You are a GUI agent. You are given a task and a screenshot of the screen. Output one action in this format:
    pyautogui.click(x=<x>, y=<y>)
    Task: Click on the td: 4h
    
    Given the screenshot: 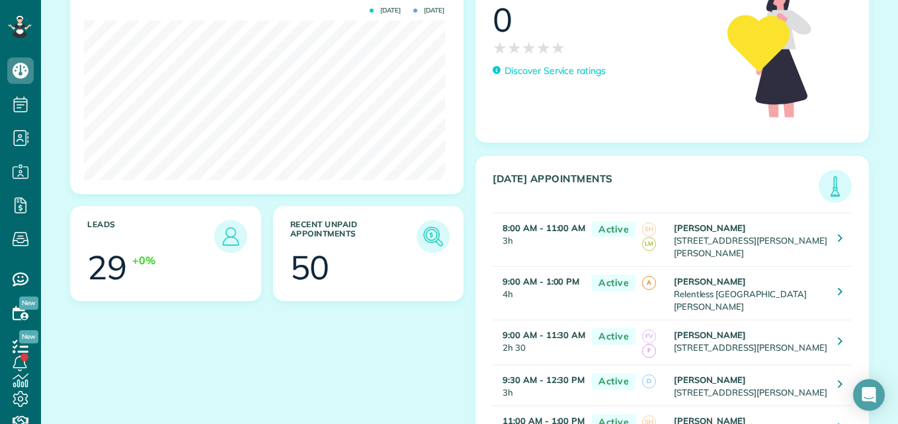 What is the action you would take?
    pyautogui.click(x=539, y=293)
    